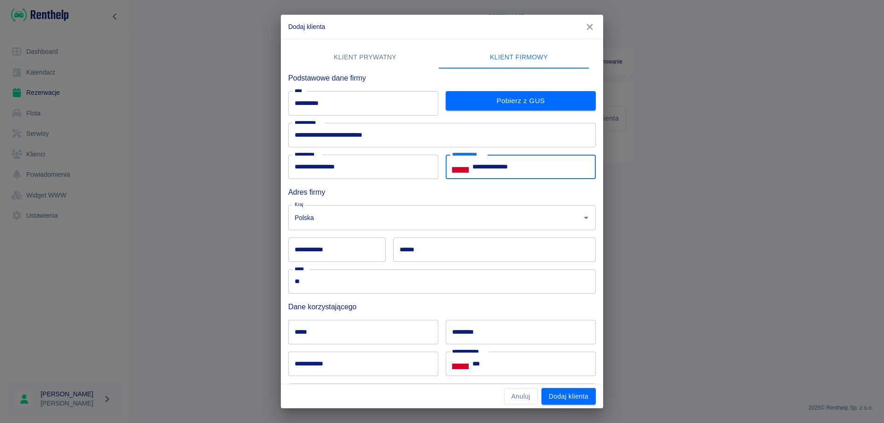  Describe the element at coordinates (520, 396) in the screenshot. I see `button: Anuluj` at that location.